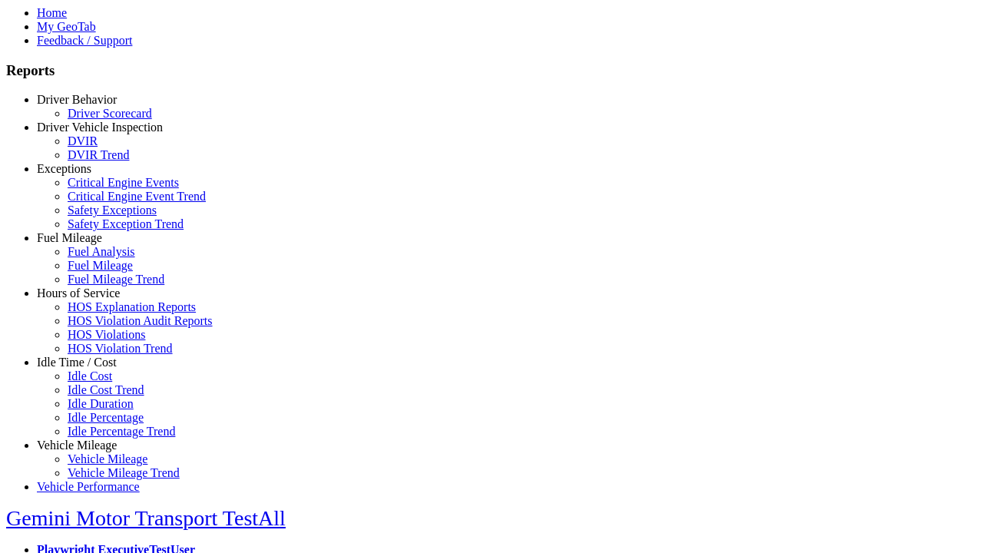 Image resolution: width=983 pixels, height=553 pixels. What do you see at coordinates (121, 431) in the screenshot?
I see `a: Idle Percentage Trend` at bounding box center [121, 431].